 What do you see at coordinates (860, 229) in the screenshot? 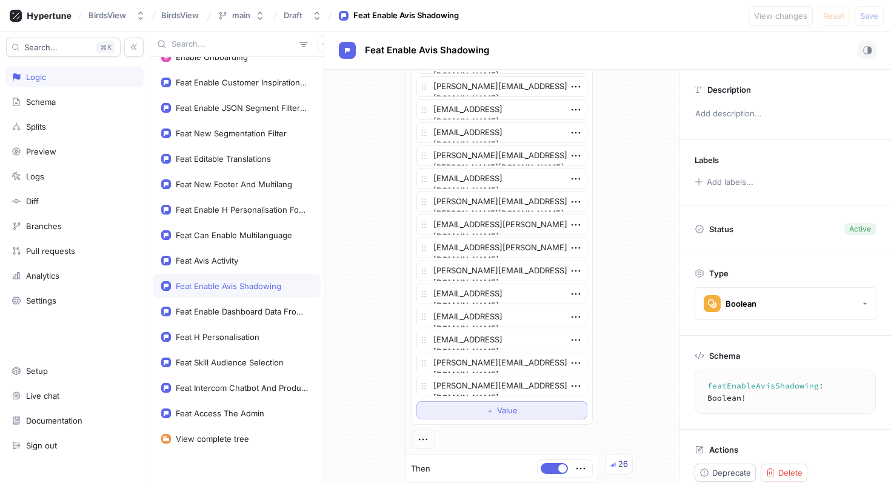
I see `div: Active` at bounding box center [860, 229].